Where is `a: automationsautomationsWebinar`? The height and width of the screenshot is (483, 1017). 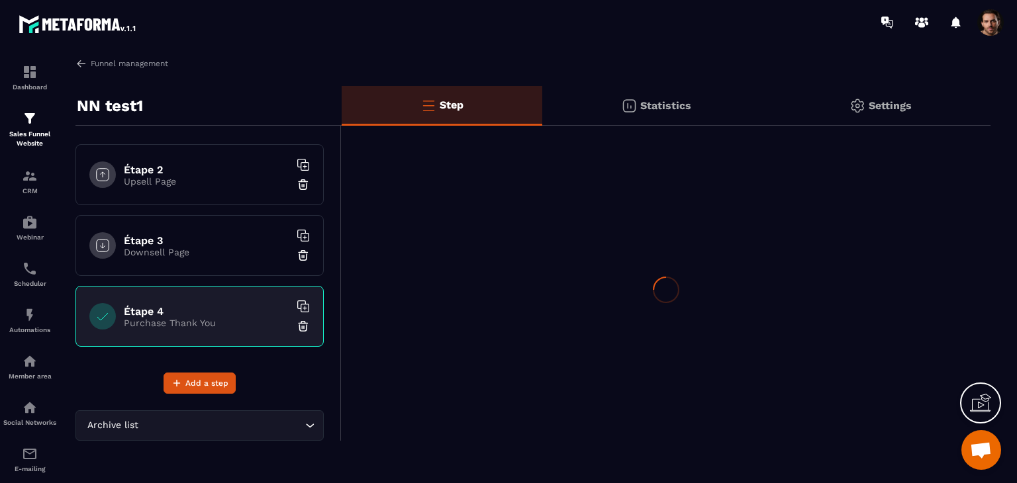 a: automationsautomationsWebinar is located at coordinates (30, 228).